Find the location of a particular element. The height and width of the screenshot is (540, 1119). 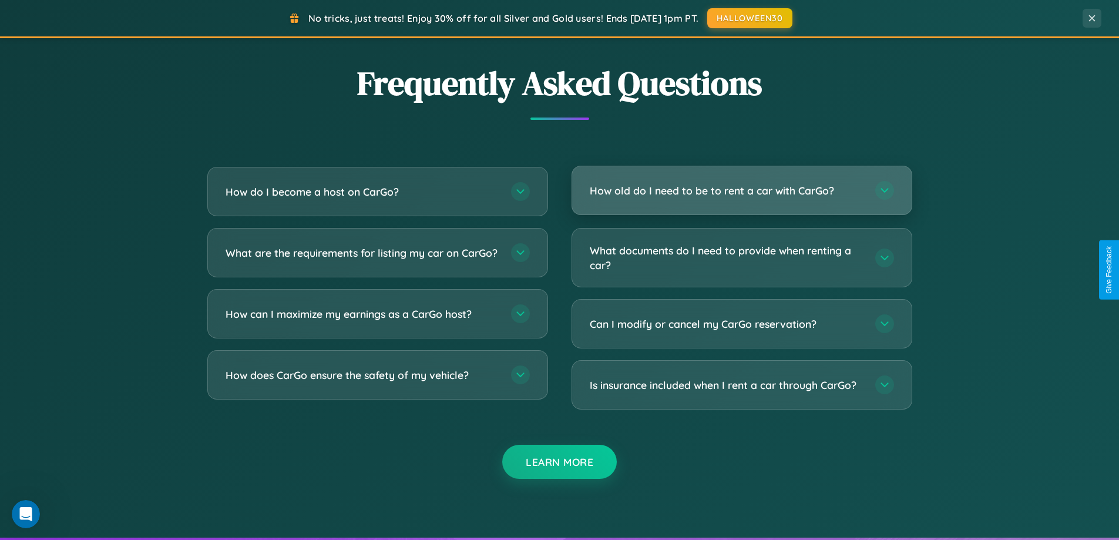

div: Give Feedback is located at coordinates (1109, 270).